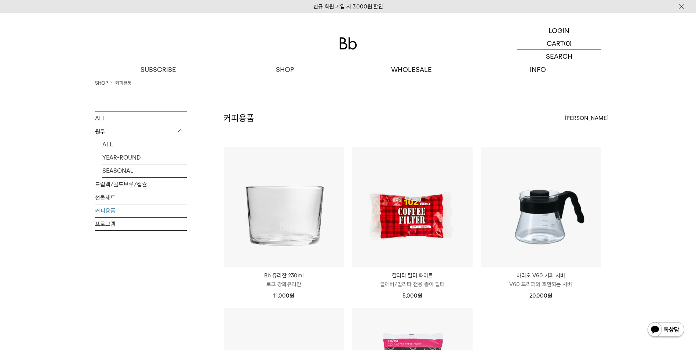  What do you see at coordinates (284, 207) in the screenshot?
I see `a: Bb 유리잔 230ml` at bounding box center [284, 207].